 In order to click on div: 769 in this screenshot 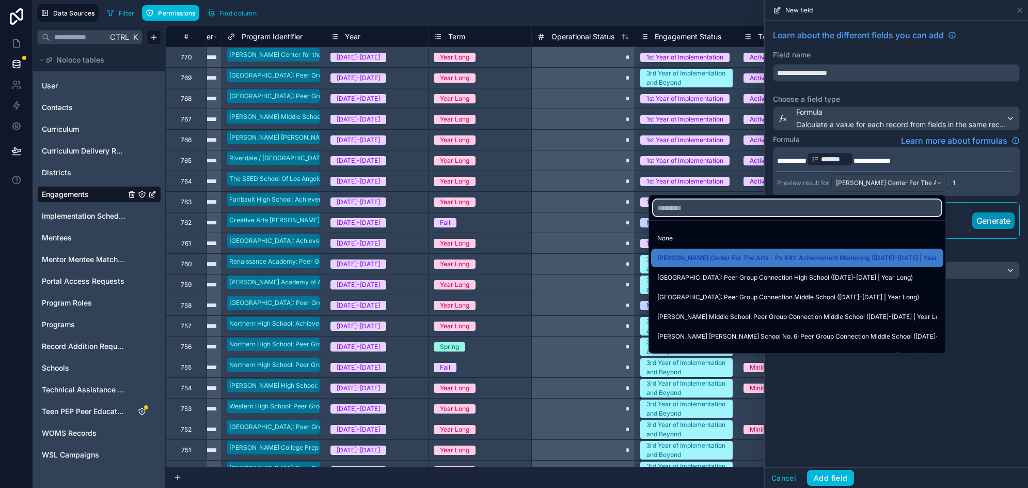, I will do `click(186, 78)`.